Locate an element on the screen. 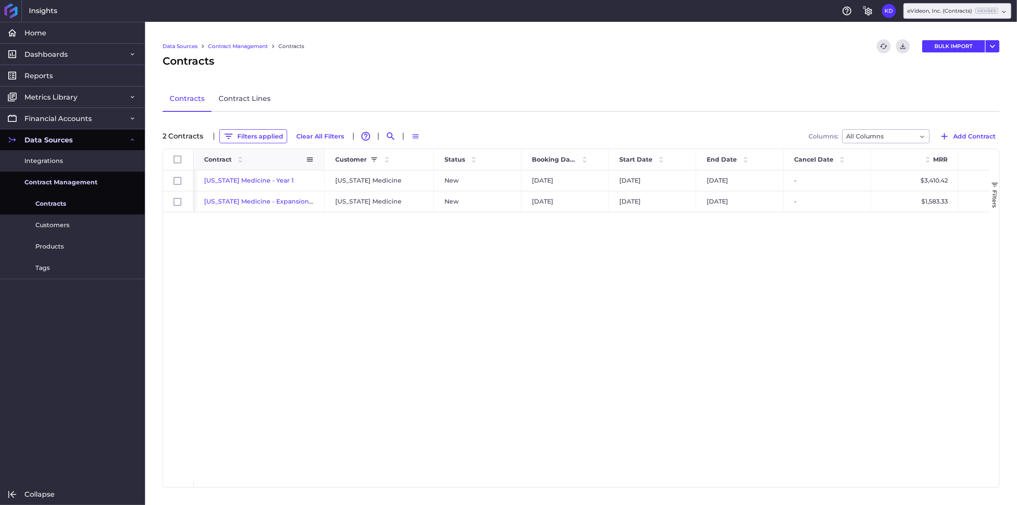 The width and height of the screenshot is (1017, 505). span: Contract Management is located at coordinates (61, 182).